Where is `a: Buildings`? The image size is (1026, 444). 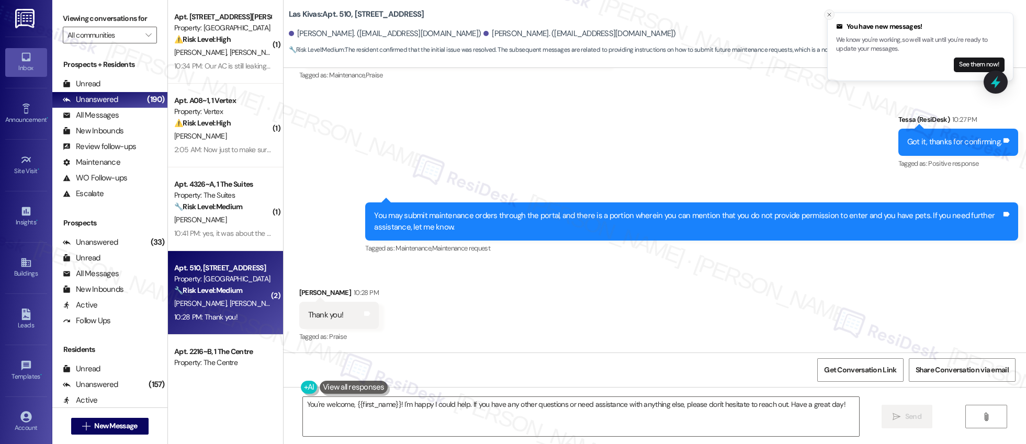
a: Buildings is located at coordinates (26, 268).